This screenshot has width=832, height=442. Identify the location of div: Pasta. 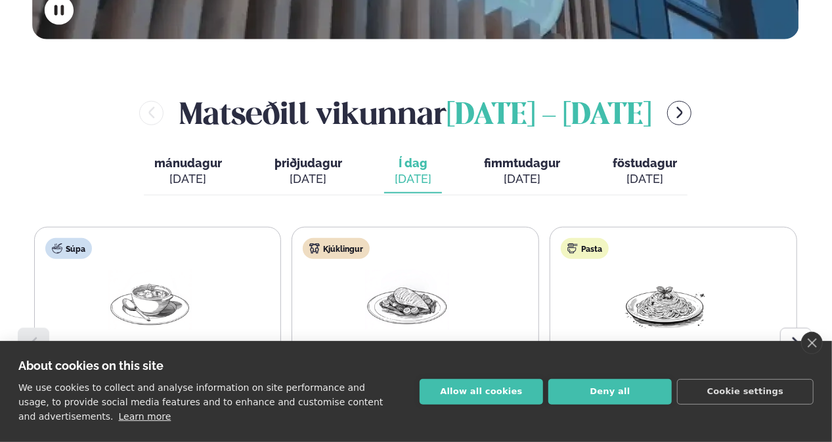
(584, 249).